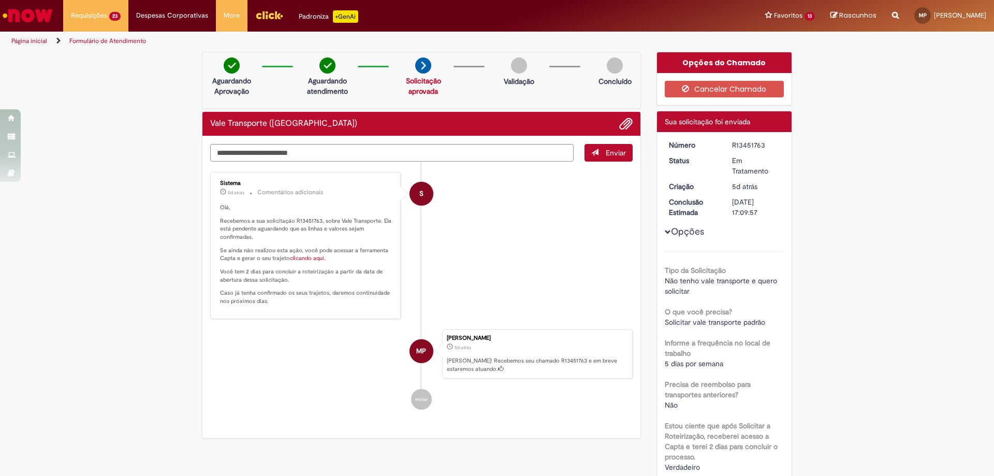 This screenshot has height=476, width=994. What do you see at coordinates (698, 312) in the screenshot?
I see `b: O que você precisa?` at bounding box center [698, 312].